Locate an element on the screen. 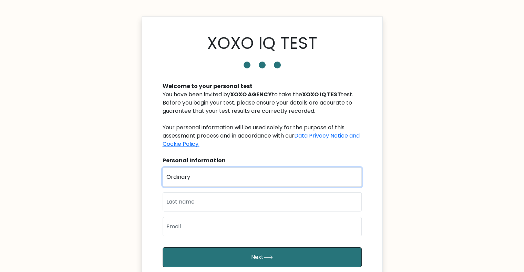 The width and height of the screenshot is (524, 272). div: You have been invited by to take the test. Before you begin your test, please ensure your details... is located at coordinates (262, 119).